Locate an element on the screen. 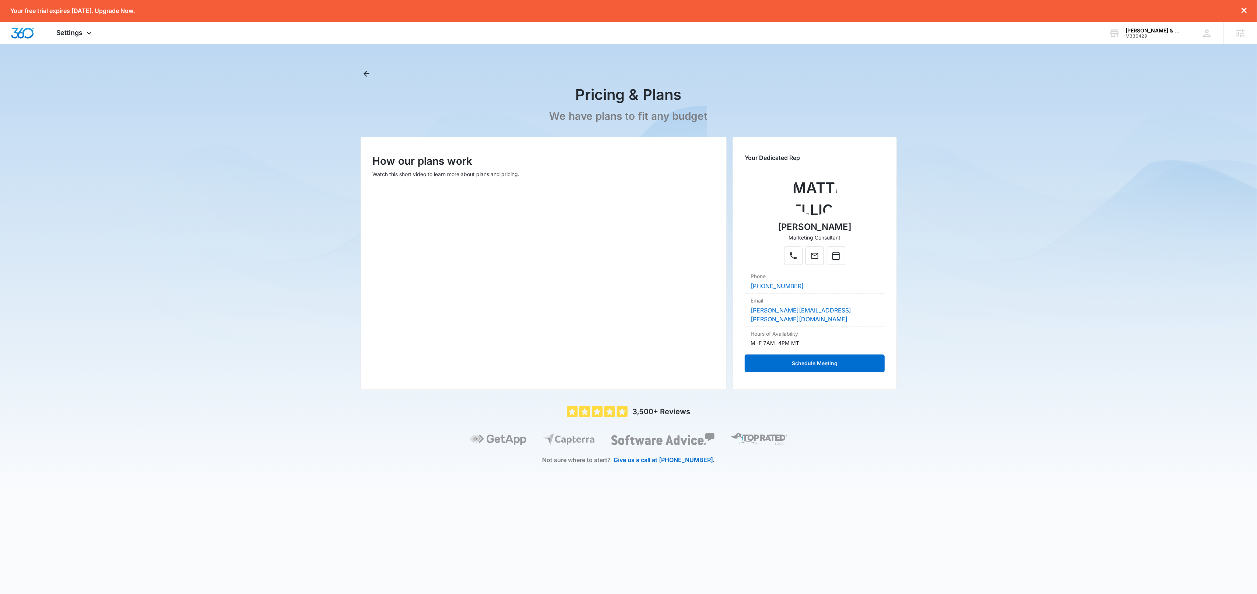  div: Settings is located at coordinates (75, 33).